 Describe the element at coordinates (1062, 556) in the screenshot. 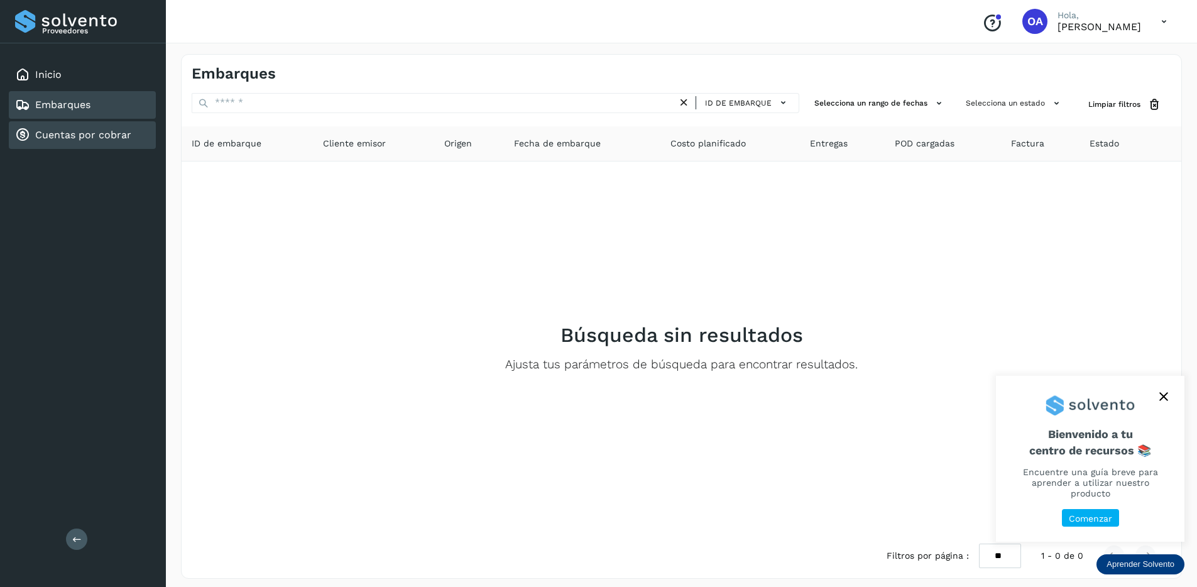

I see `span: 1 - 0 de 0` at that location.